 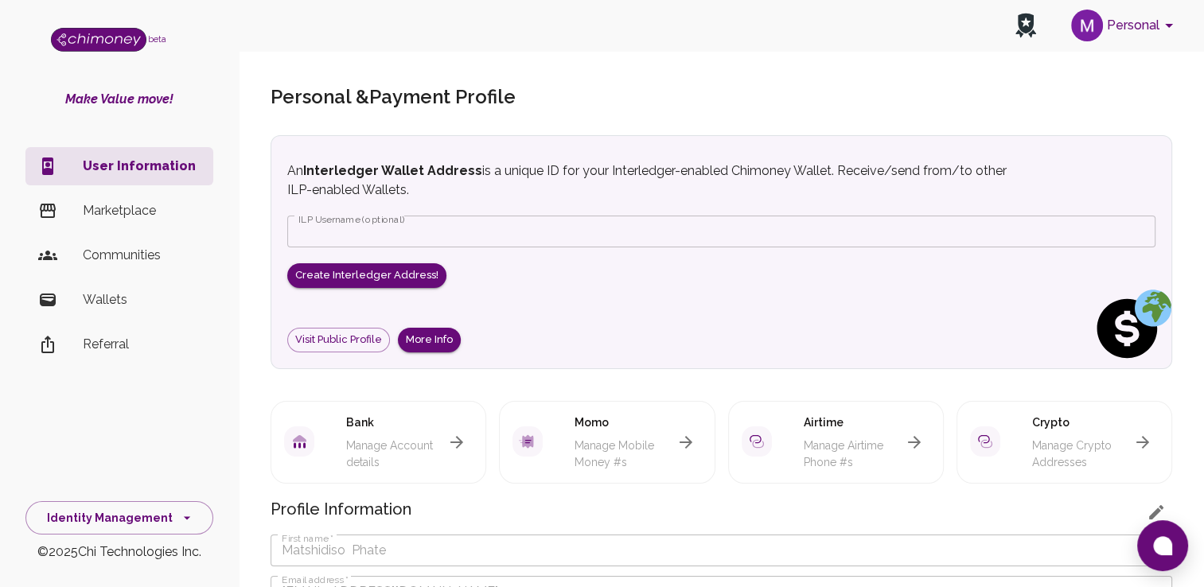 I want to click on strong: Interledger Wallet Address, so click(x=392, y=170).